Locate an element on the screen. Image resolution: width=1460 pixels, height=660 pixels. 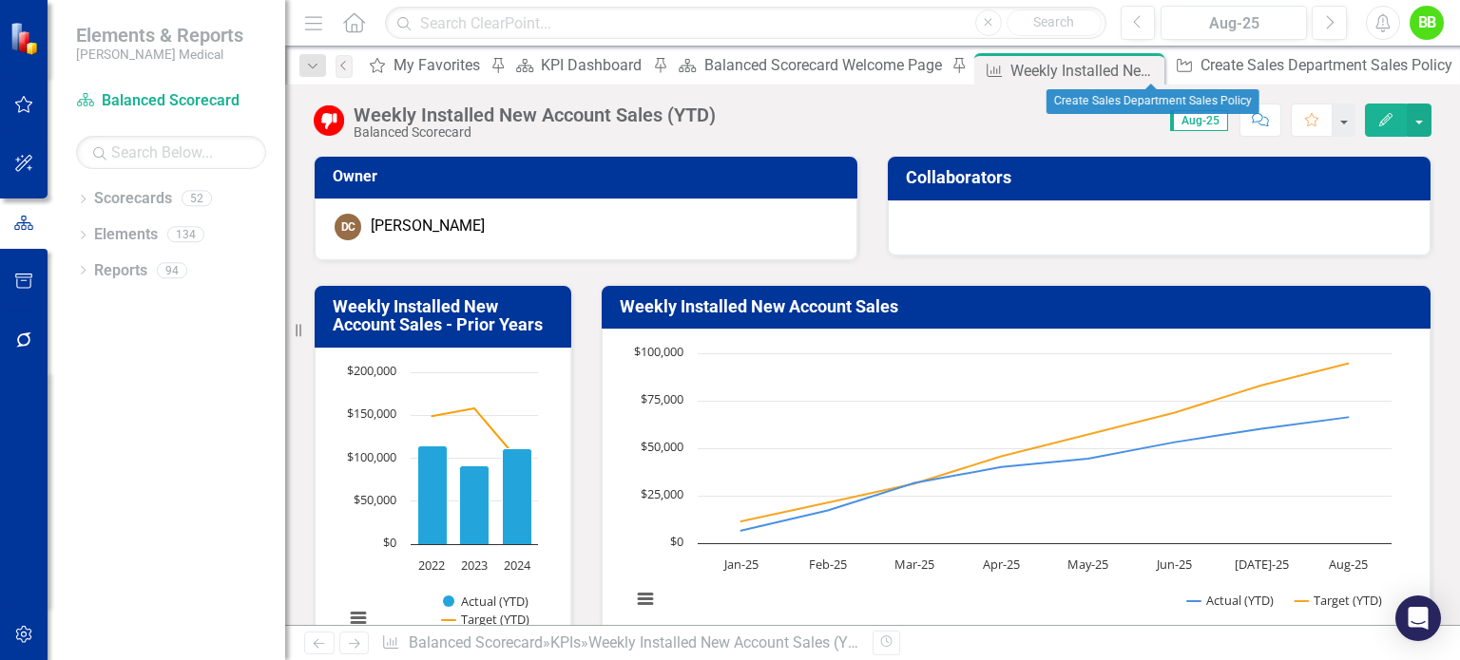
div: 134 is located at coordinates (185, 235).